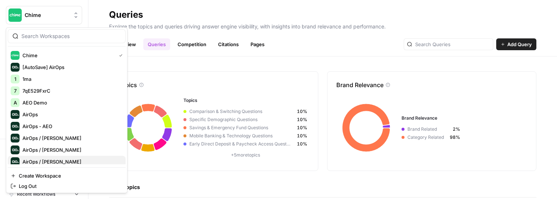 This screenshot has width=557, height=199. I want to click on img: AirOps / Daniel Prazeres Logo, so click(15, 150).